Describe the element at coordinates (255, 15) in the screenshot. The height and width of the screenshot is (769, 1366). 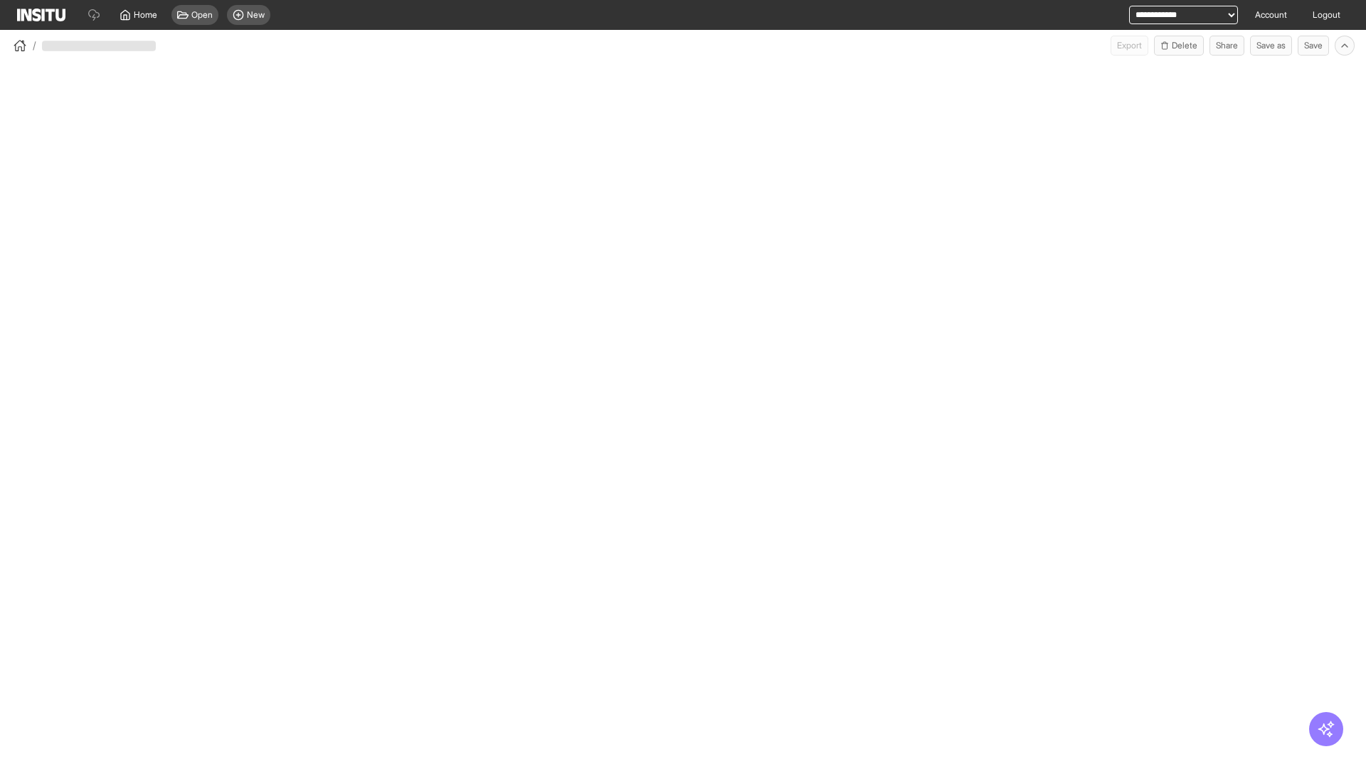
I see `span: New` at that location.